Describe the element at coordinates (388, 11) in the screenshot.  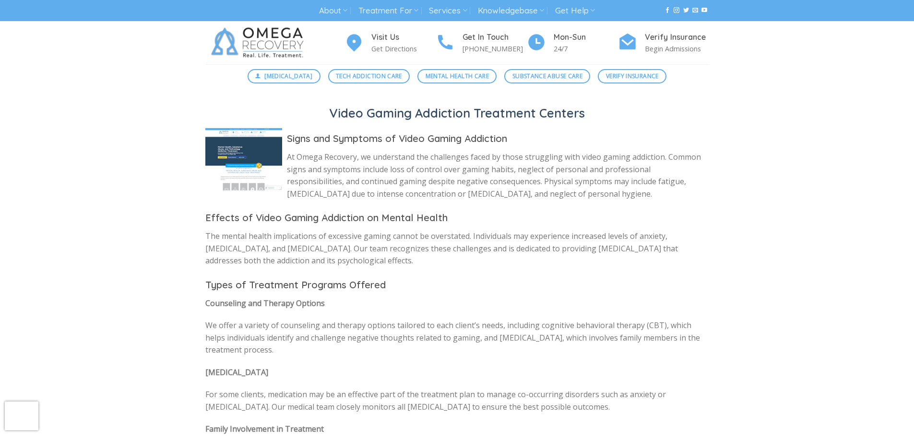
I see `a: Treatment For` at that location.